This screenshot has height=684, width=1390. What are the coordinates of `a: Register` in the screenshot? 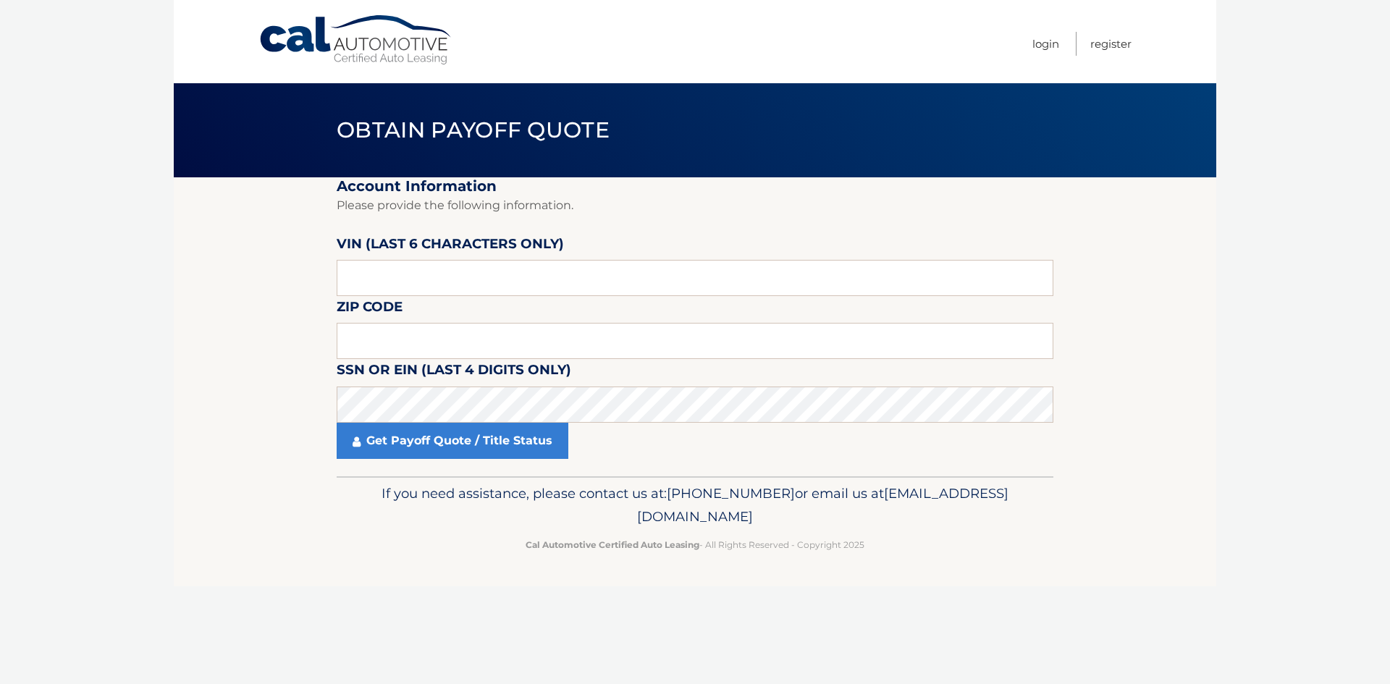 It's located at (1111, 43).